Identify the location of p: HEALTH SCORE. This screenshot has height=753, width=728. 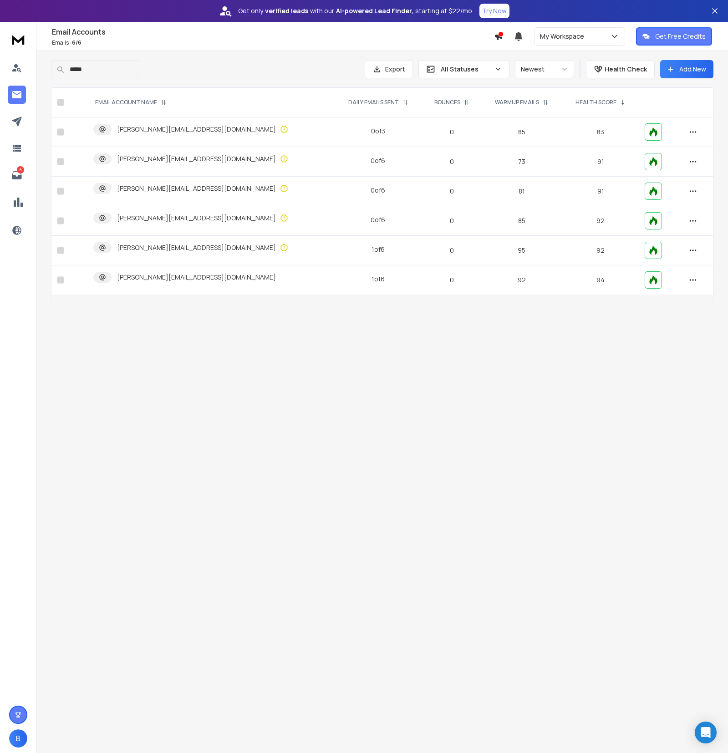
(596, 102).